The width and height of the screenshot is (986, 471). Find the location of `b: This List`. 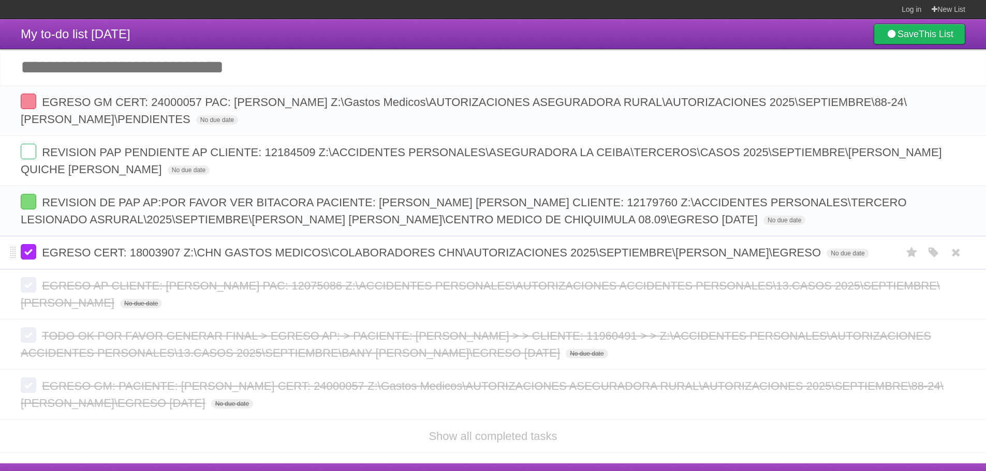

b: This List is located at coordinates (935, 34).